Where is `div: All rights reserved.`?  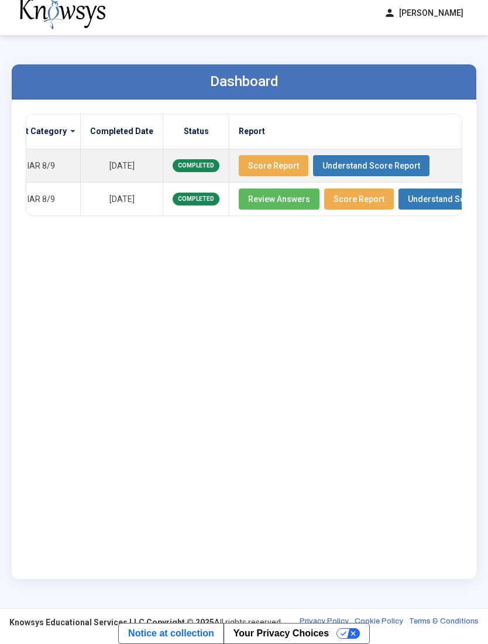
div: All rights reserved. is located at coordinates (146, 622).